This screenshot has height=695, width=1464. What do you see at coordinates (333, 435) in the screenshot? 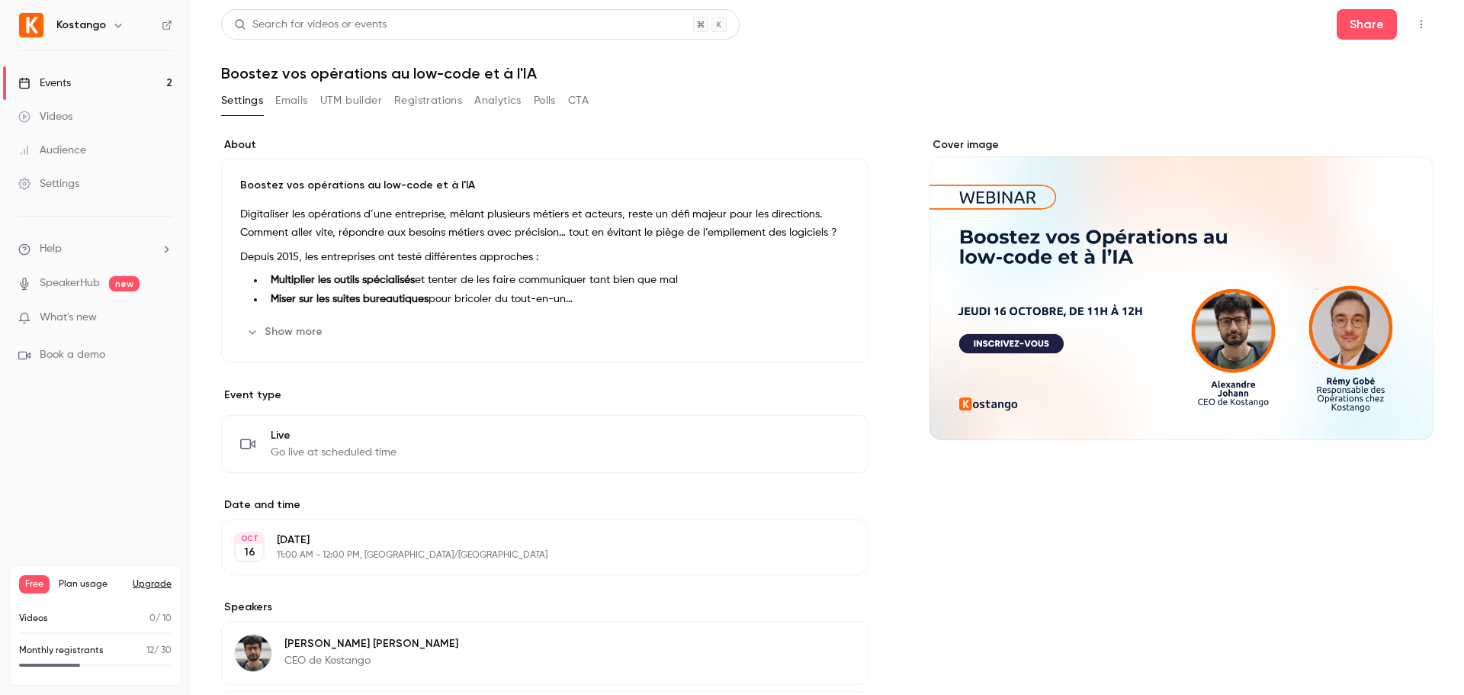
I see `span: Live` at bounding box center [333, 435].